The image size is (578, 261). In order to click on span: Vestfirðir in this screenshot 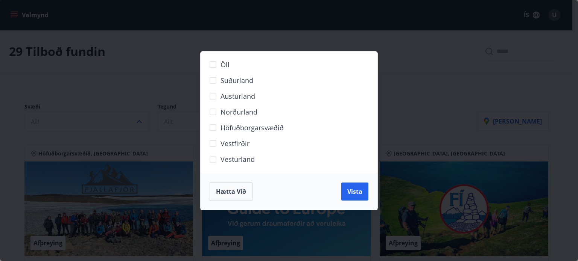, I will do `click(235, 144)`.